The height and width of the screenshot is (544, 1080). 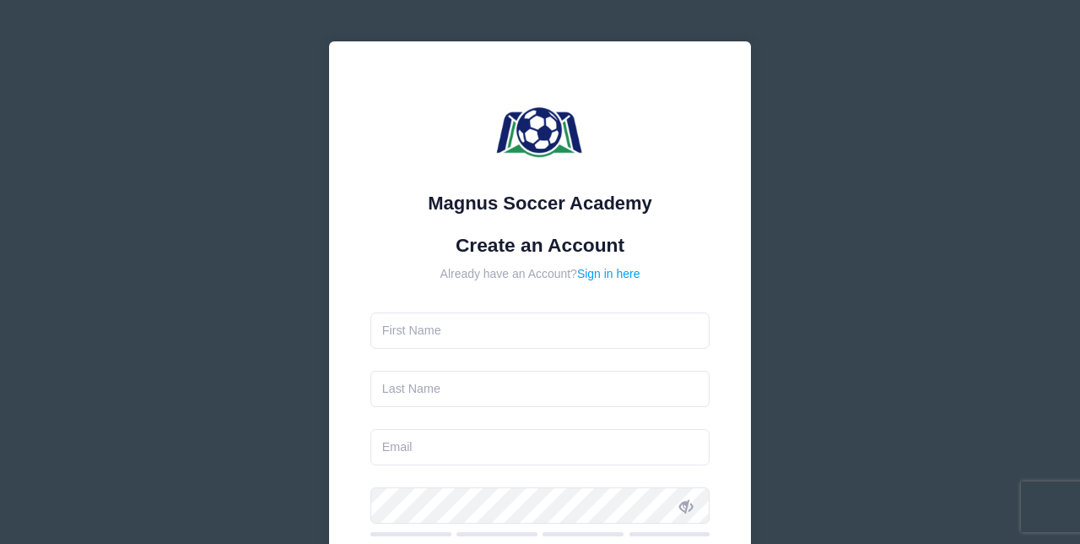 I want to click on input: Email, so click(x=540, y=447).